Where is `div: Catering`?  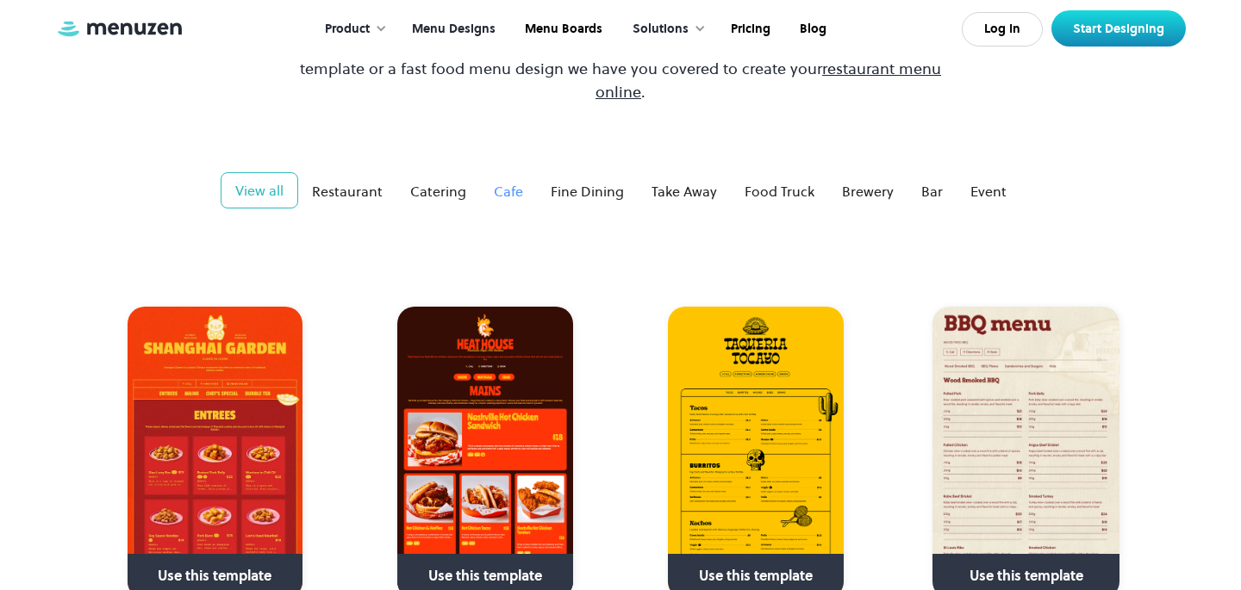
div: Catering is located at coordinates (438, 191).